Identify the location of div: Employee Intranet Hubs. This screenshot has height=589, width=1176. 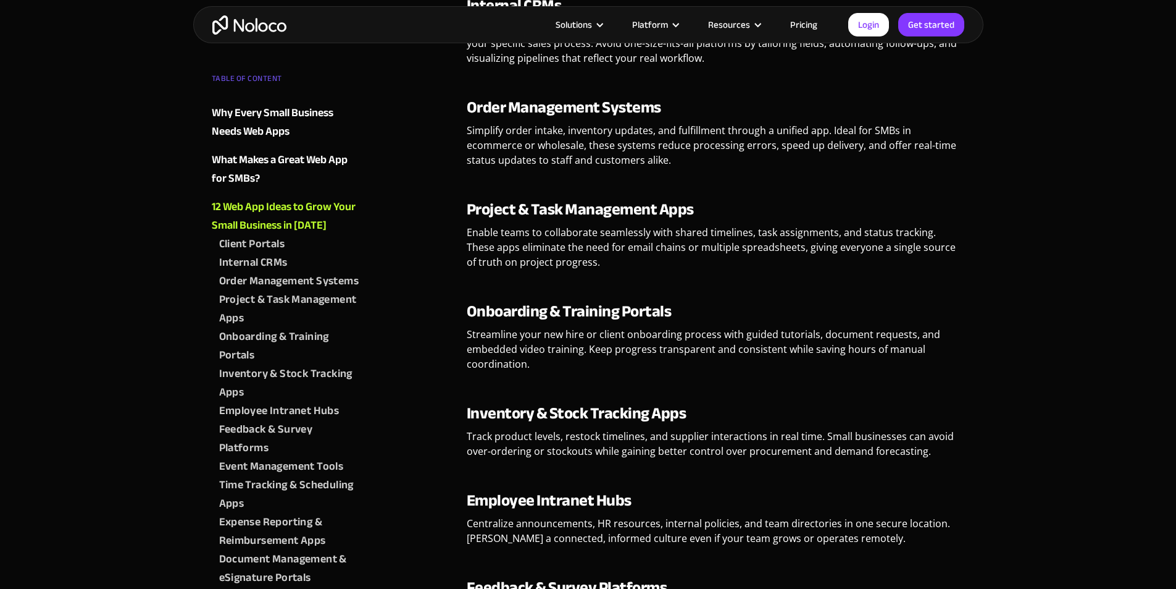
(279, 411).